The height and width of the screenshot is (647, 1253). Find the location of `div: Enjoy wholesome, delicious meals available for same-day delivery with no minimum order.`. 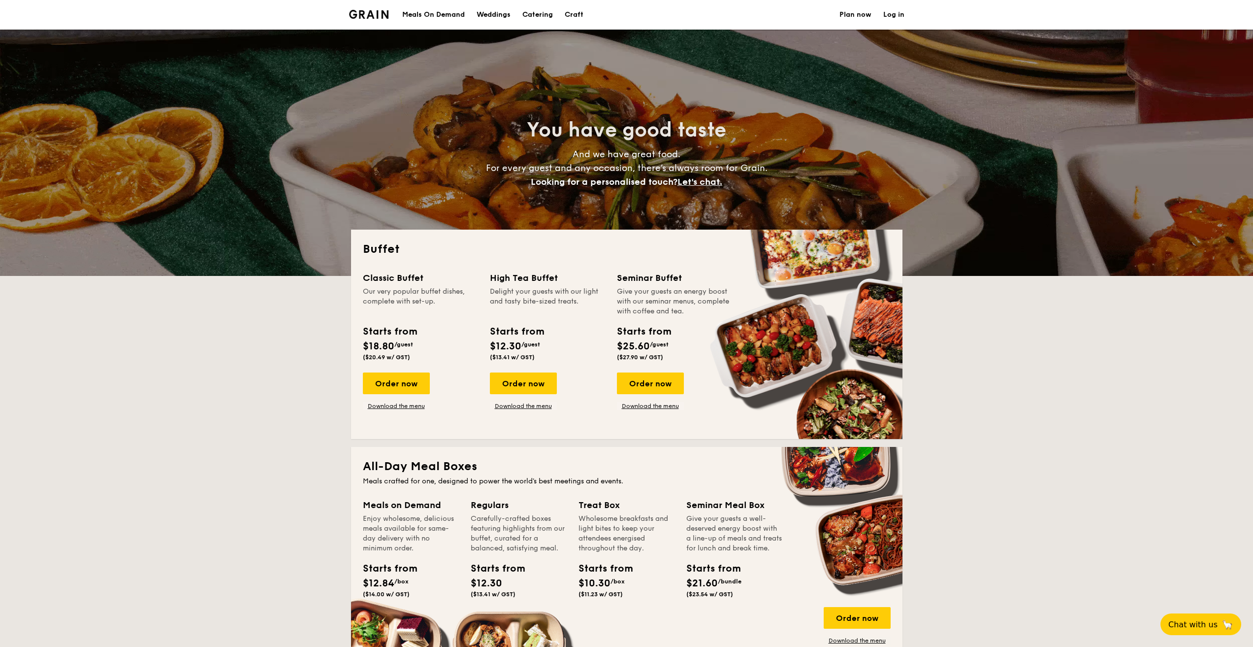

div: Enjoy wholesome, delicious meals available for same-day delivery with no minimum order. is located at coordinates (411, 533).